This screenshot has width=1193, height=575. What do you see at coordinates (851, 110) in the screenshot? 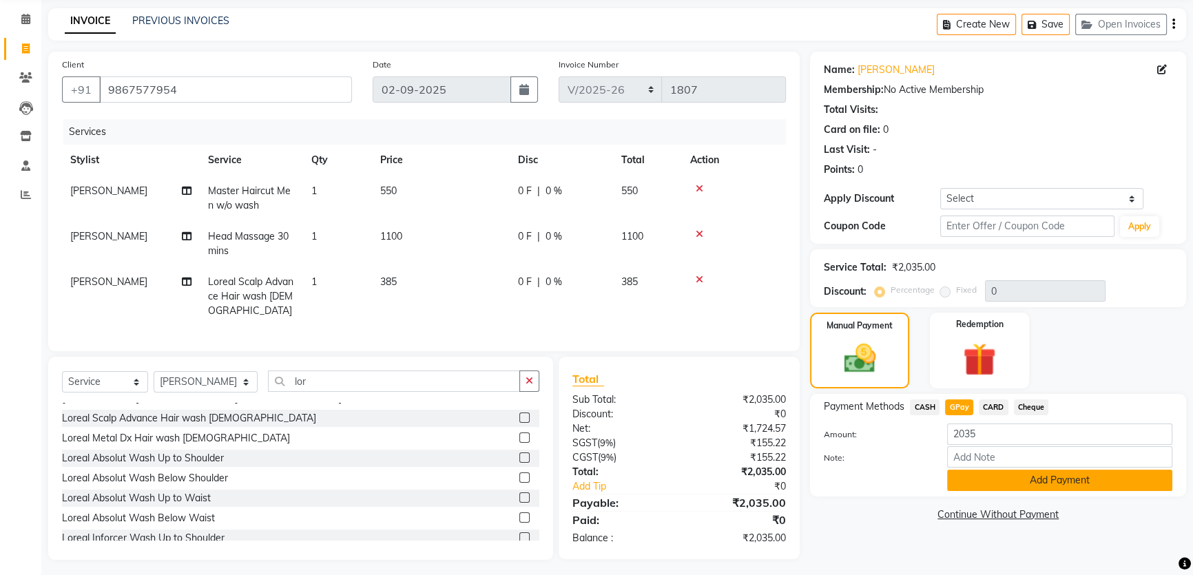
I see `div: Total Visits:` at bounding box center [851, 110].